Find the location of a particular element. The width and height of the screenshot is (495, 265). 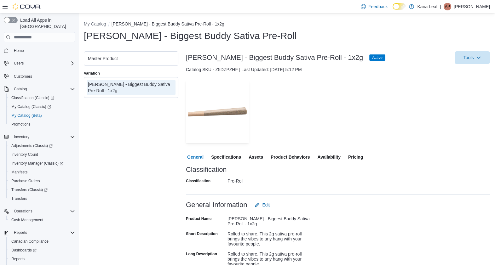

button: My Catalog is located at coordinates (95, 24).